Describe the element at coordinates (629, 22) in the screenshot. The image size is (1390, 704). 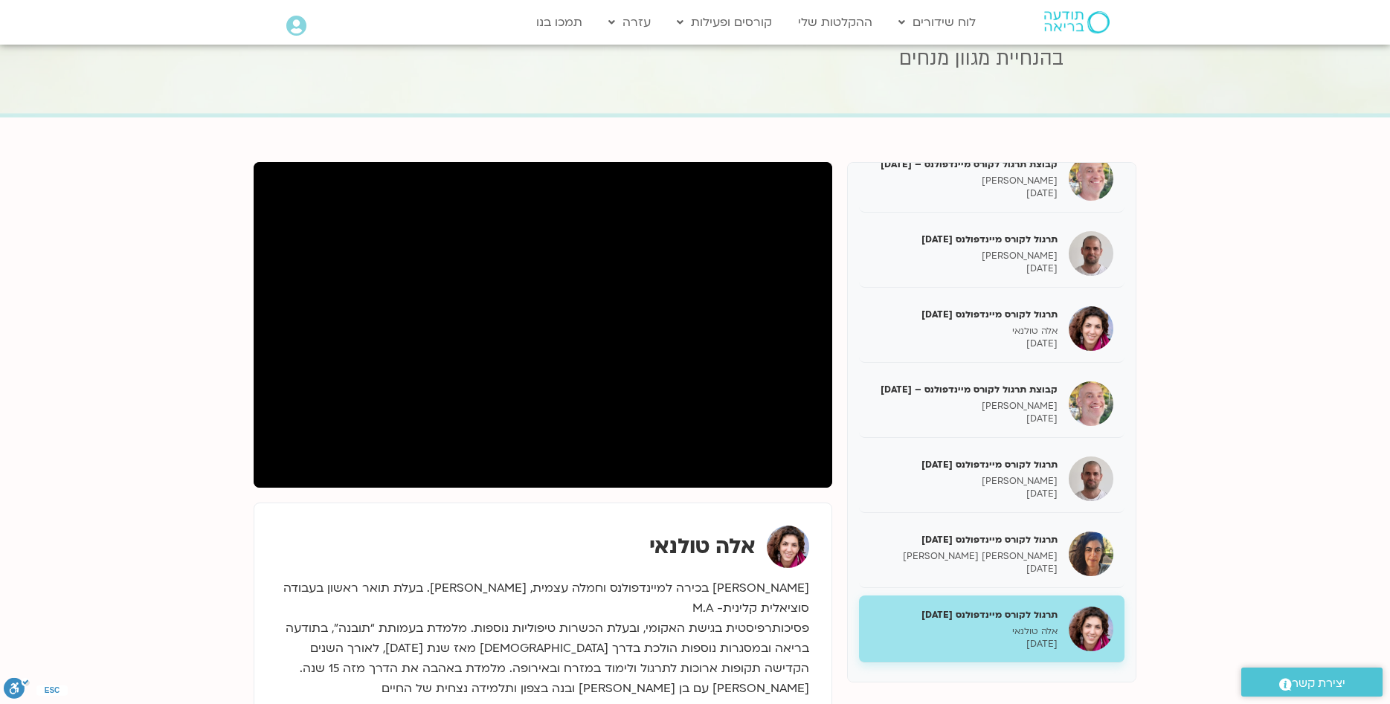
I see `a: עזרה` at that location.